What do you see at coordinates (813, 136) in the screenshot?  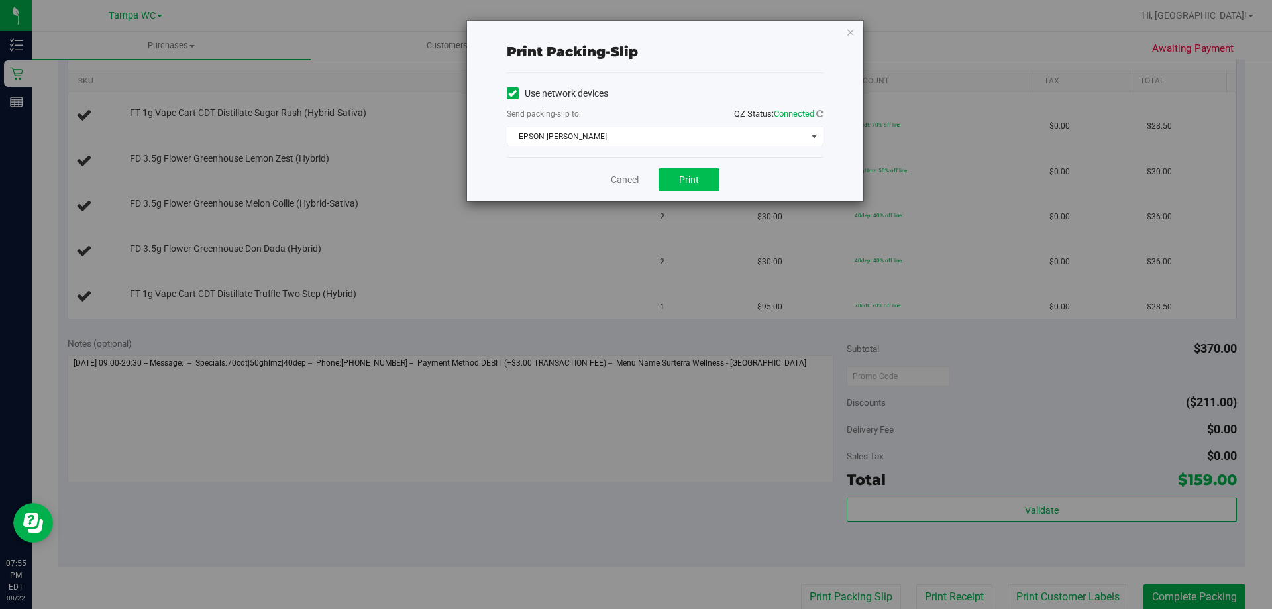 I see `span: select` at bounding box center [813, 136].